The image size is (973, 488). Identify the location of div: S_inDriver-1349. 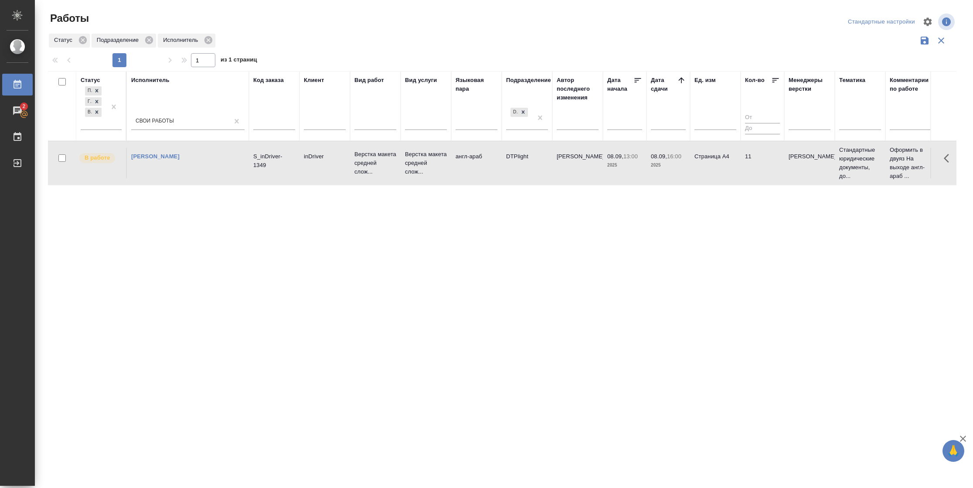
(274, 161).